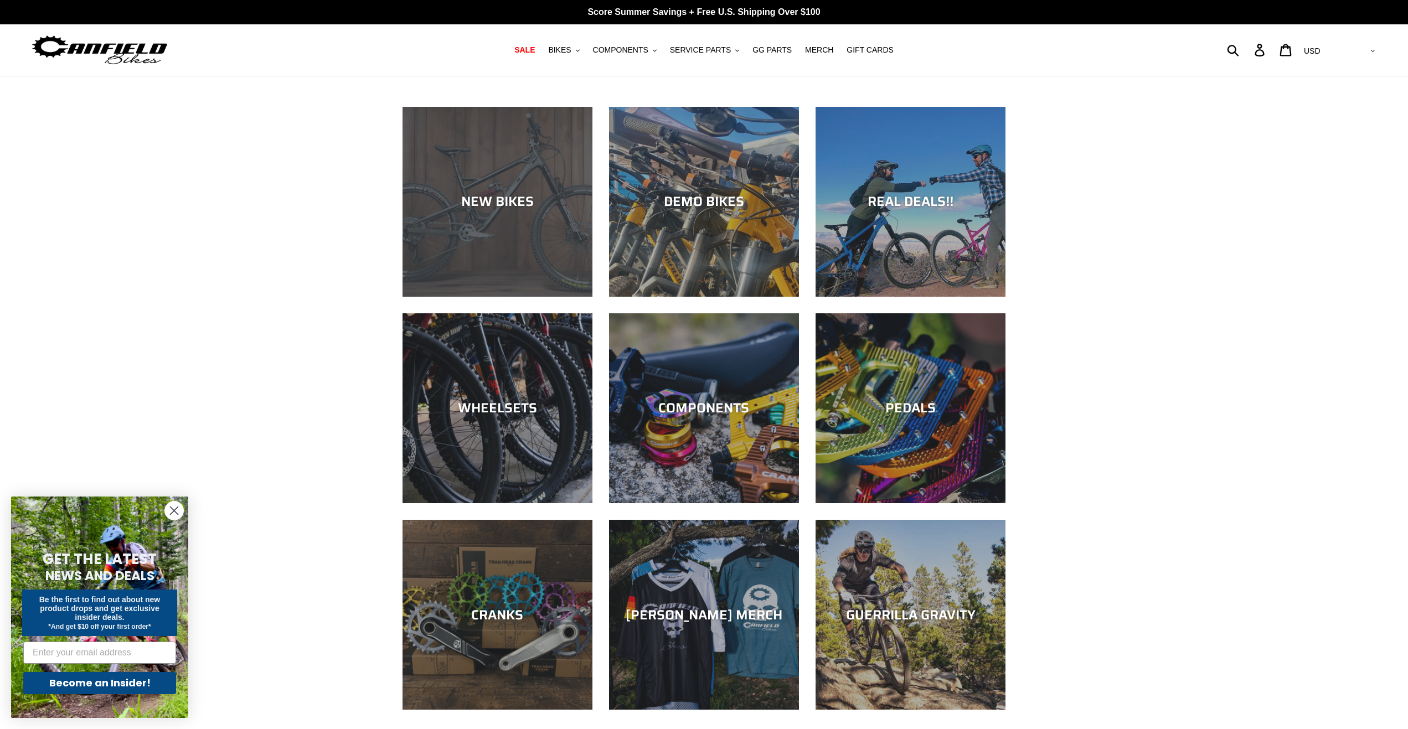 The width and height of the screenshot is (1408, 729). I want to click on img: Canfield Bikes, so click(100, 50).